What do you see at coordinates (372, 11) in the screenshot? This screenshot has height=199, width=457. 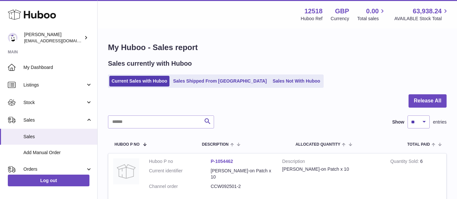 I see `span: 0.00` at bounding box center [372, 11].